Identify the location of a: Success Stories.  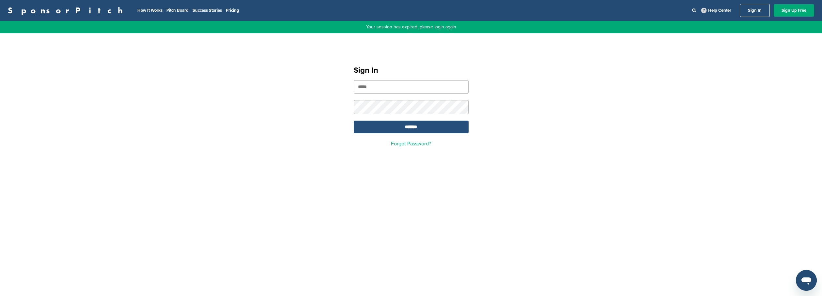
(207, 10).